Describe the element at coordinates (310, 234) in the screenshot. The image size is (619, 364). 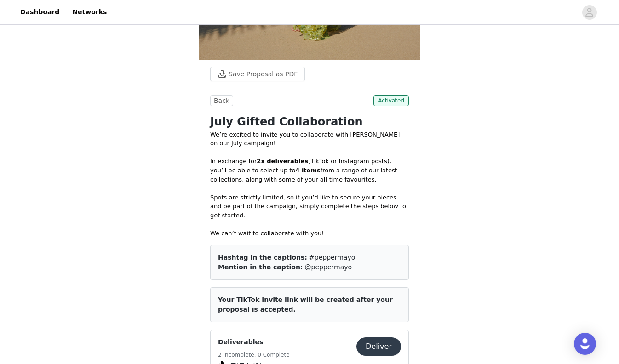
I see `p: We can’t wait to collaborate with you!` at that location.